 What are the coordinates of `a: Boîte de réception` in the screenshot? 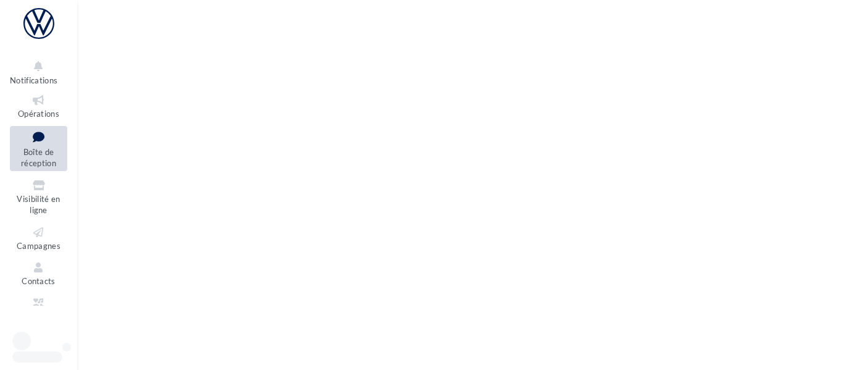 It's located at (38, 148).